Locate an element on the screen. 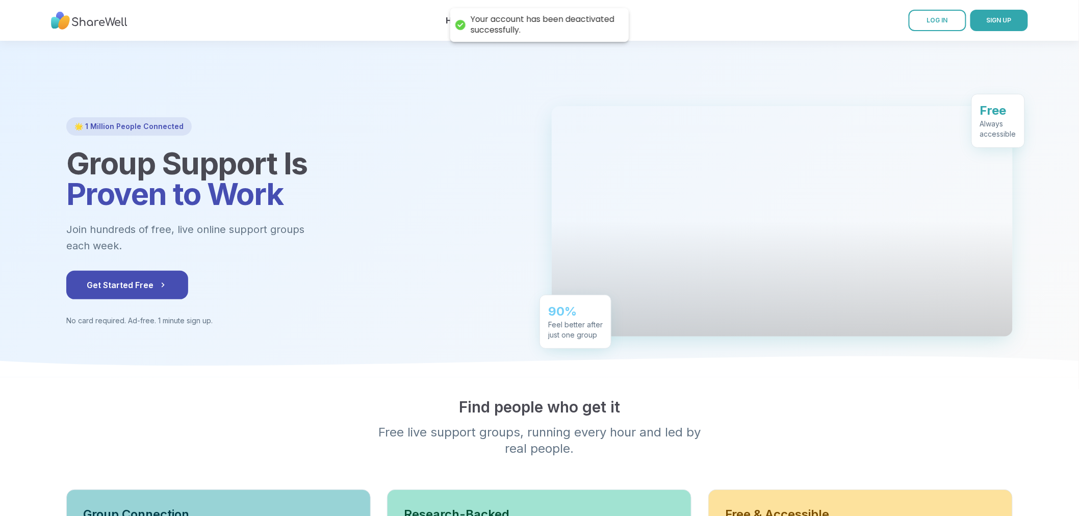  span: SIGN UP is located at coordinates (999, 20).